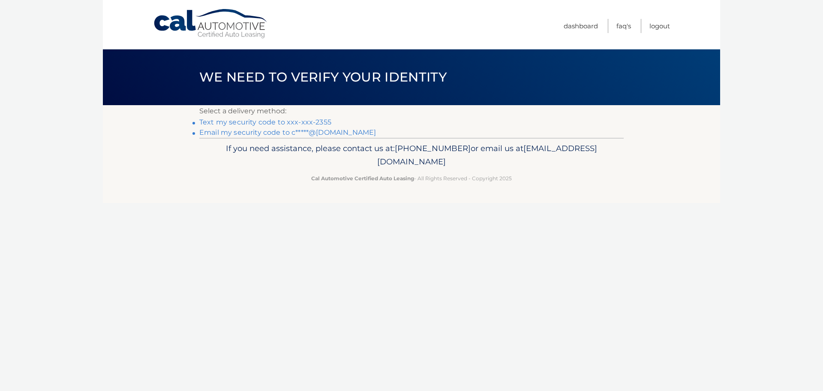  What do you see at coordinates (363, 178) in the screenshot?
I see `strong: Cal Automotive Certified Auto Leasing` at bounding box center [363, 178].